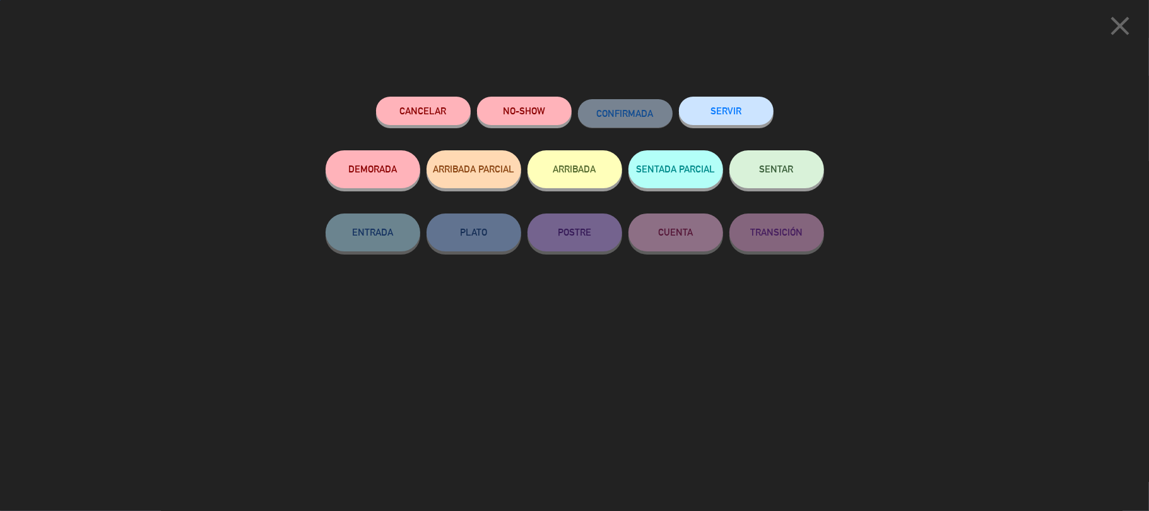 This screenshot has height=511, width=1149. What do you see at coordinates (1120, 26) in the screenshot?
I see `i: close` at bounding box center [1120, 26].